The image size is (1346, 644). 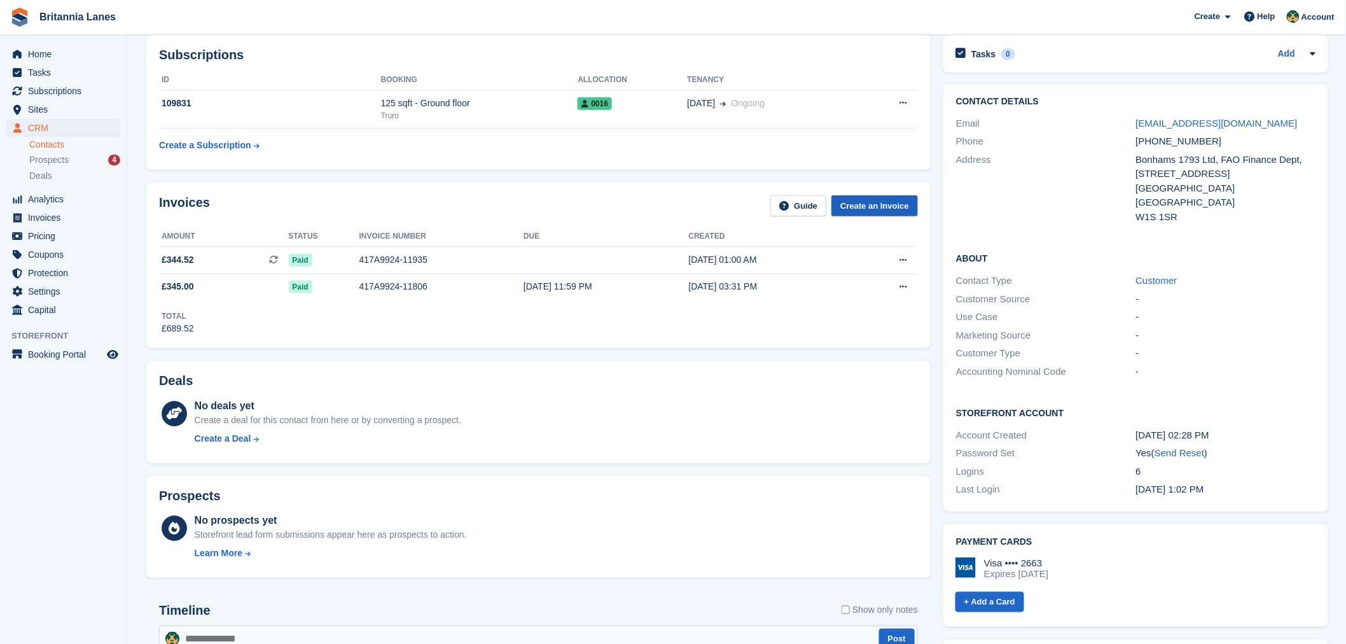 I want to click on img: Nathan Kellow, so click(x=1293, y=17).